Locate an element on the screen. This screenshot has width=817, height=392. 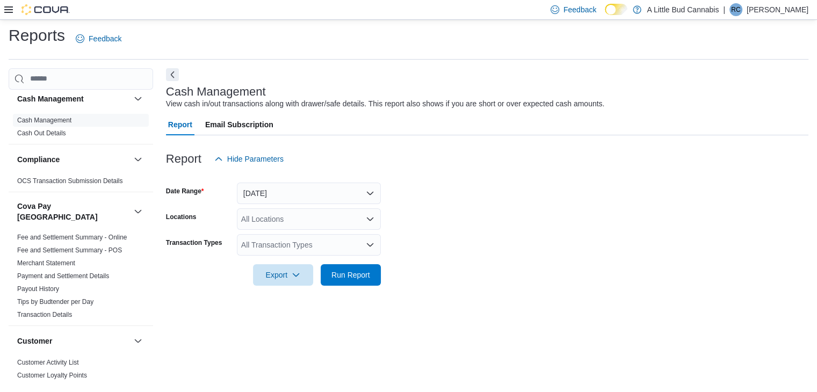
div: Cash Management is located at coordinates (81, 129).